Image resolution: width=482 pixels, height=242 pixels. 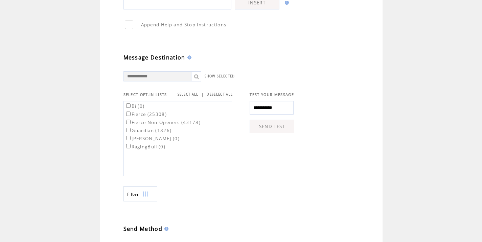 What do you see at coordinates (135, 106) in the screenshot?
I see `label: Bi (0)` at bounding box center [135, 106].